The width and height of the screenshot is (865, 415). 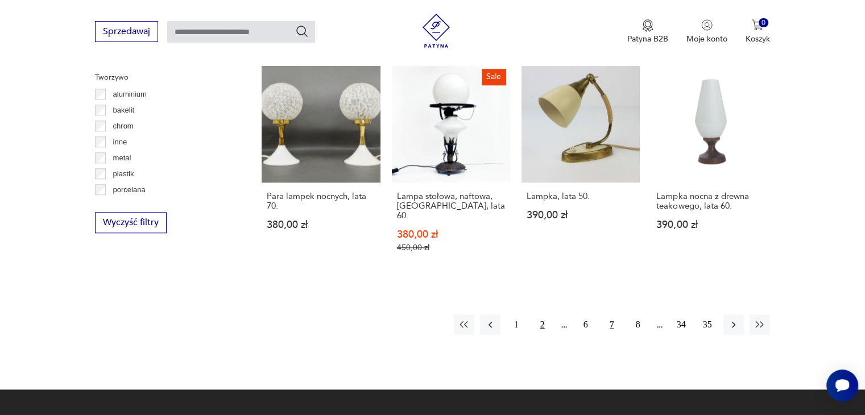 What do you see at coordinates (638, 325) in the screenshot?
I see `button: 8` at bounding box center [638, 325].